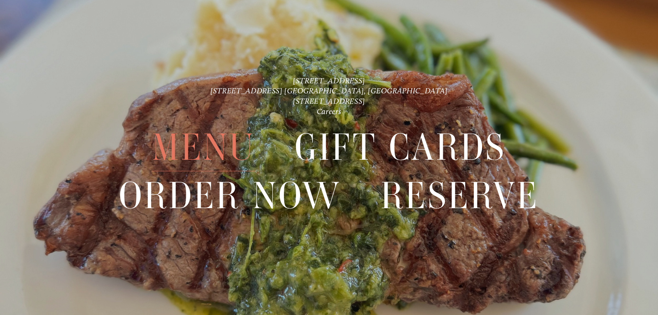  Describe the element at coordinates (230, 195) in the screenshot. I see `a: Order Now` at that location.